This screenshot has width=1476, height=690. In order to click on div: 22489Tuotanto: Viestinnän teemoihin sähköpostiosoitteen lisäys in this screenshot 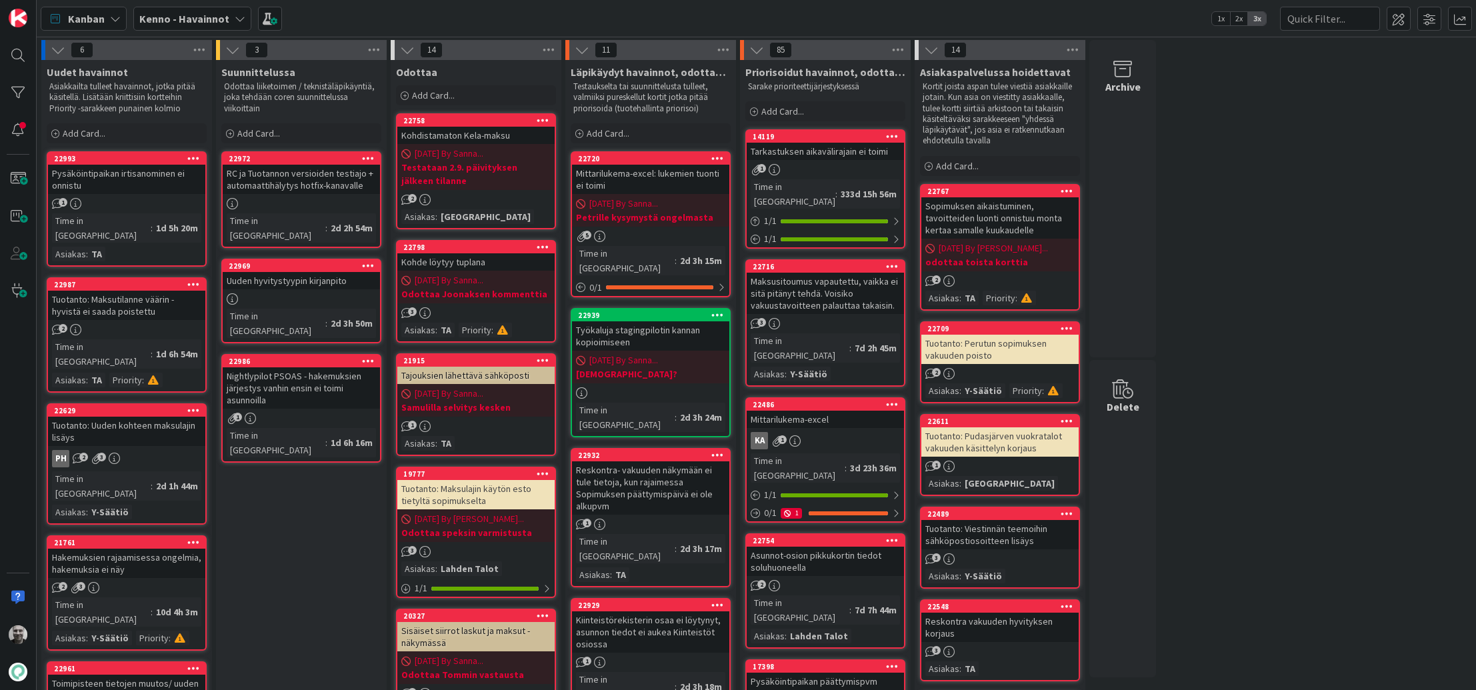, I will do `click(1000, 529)`.